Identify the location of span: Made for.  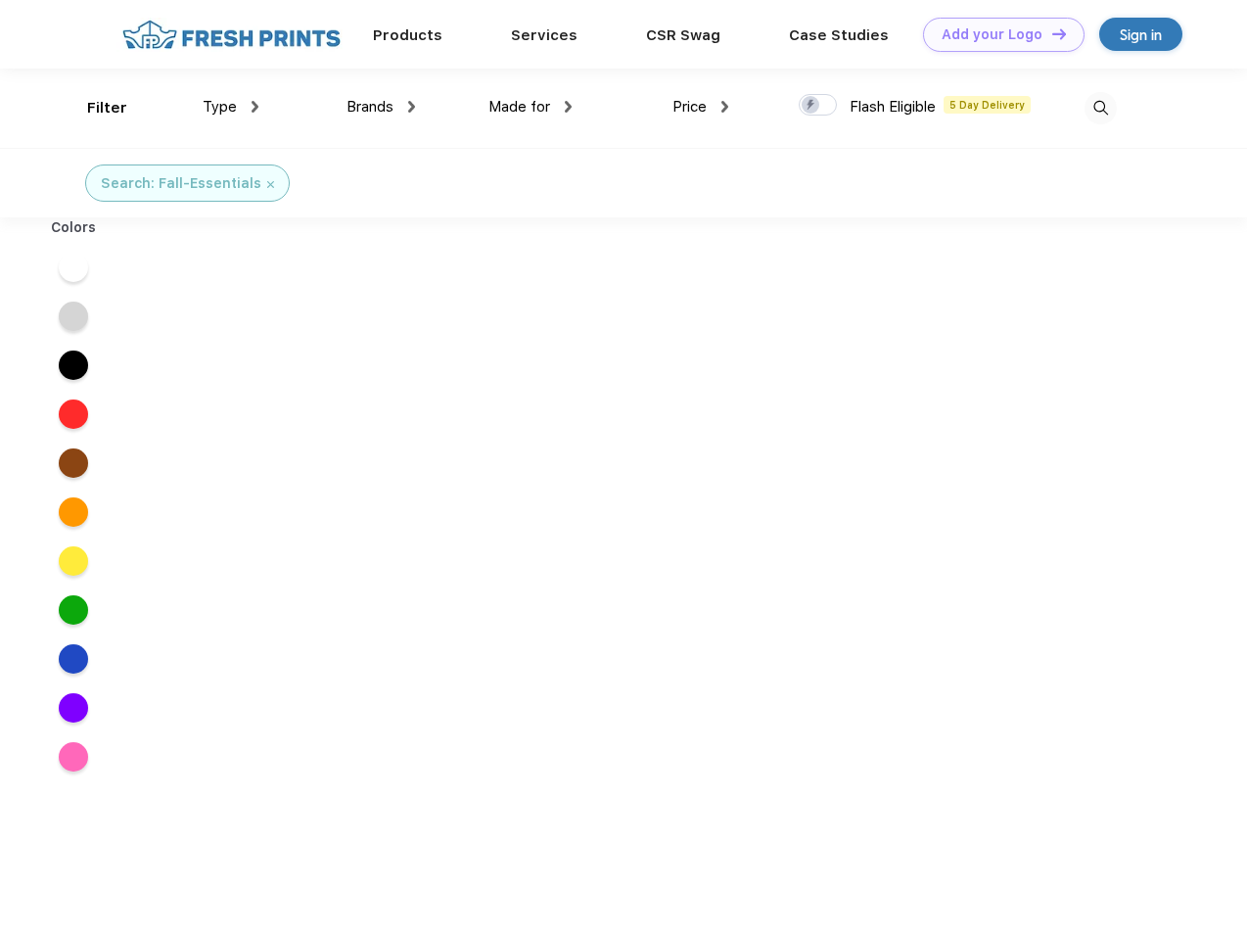
(519, 107).